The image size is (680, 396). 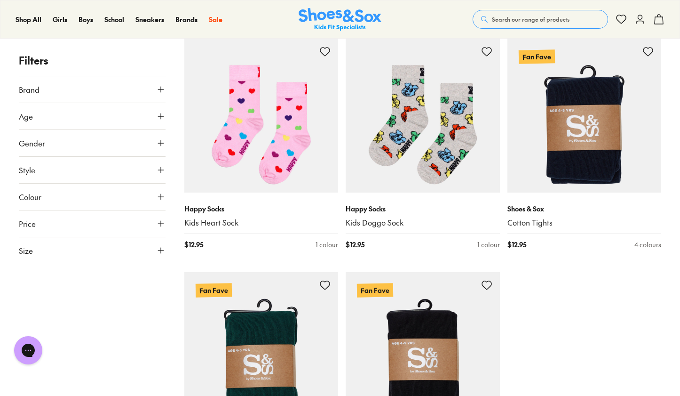 I want to click on span: Size, so click(x=26, y=250).